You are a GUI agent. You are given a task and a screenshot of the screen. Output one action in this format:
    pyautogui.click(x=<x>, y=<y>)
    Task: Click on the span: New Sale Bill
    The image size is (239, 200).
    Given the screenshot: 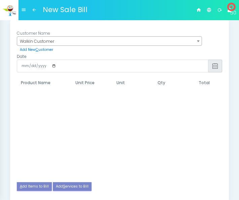 What is the action you would take?
    pyautogui.click(x=65, y=8)
    